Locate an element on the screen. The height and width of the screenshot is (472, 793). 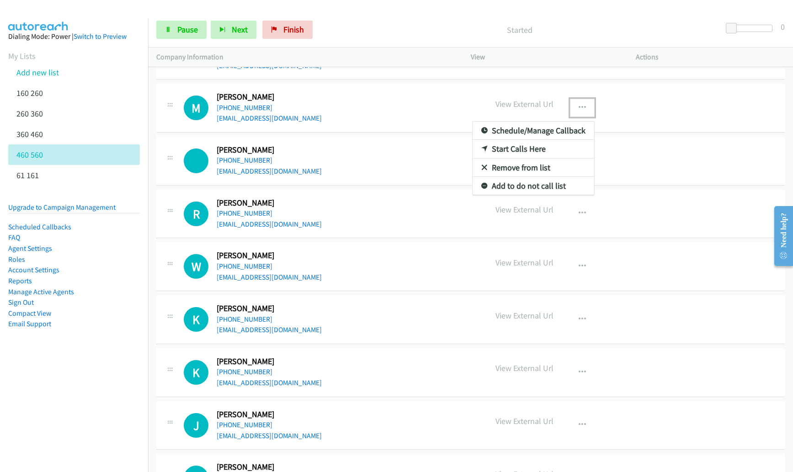
a: Sign Out is located at coordinates (21, 302).